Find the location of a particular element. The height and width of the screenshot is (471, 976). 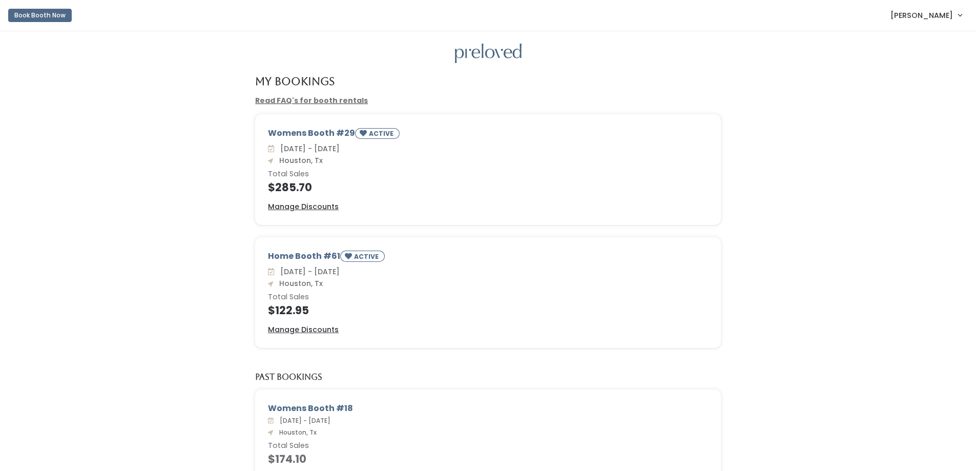

a: Read FAQ's for booth rentals is located at coordinates (311, 100).